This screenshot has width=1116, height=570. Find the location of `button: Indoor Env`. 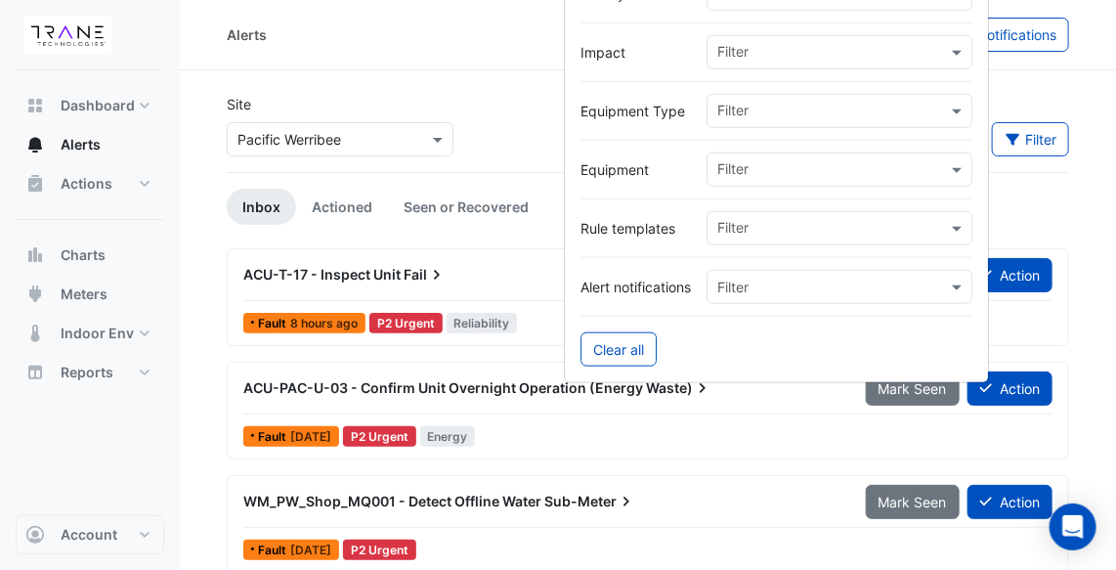

button: Indoor Env is located at coordinates (90, 333).